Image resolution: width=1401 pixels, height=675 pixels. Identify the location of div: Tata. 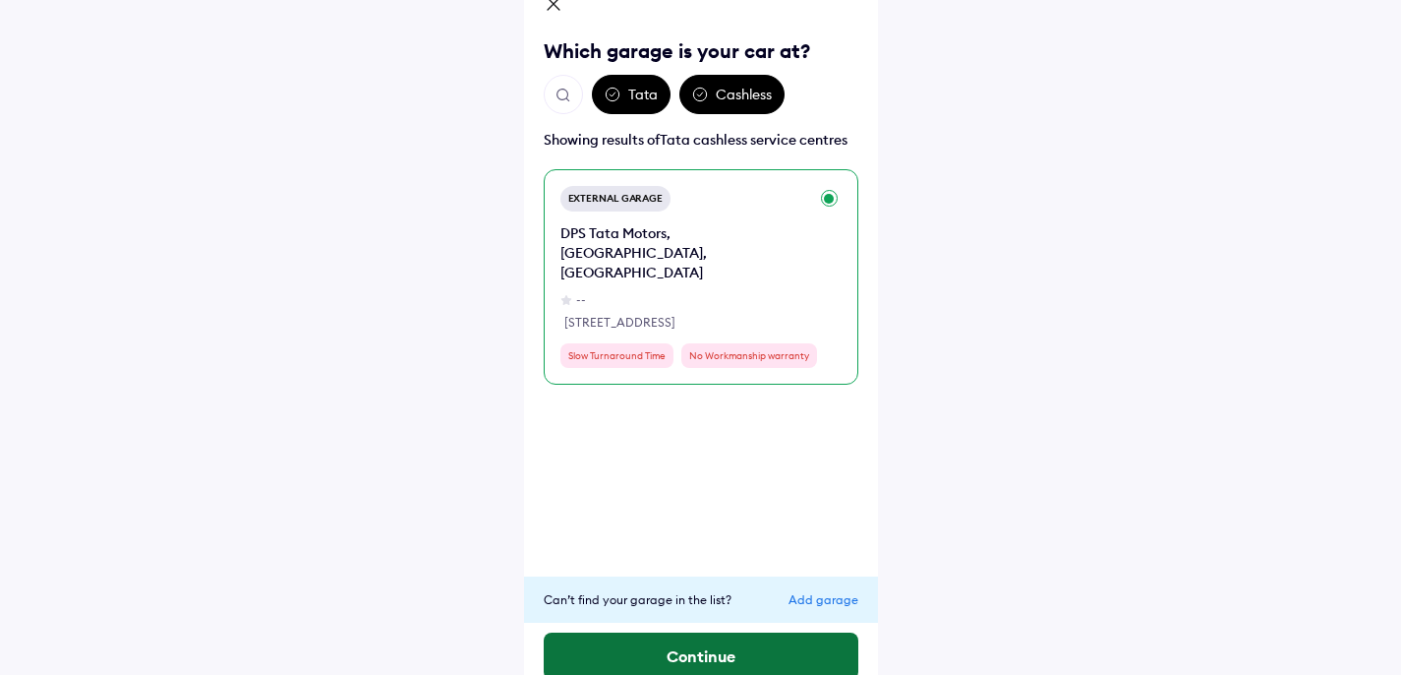
(631, 94).